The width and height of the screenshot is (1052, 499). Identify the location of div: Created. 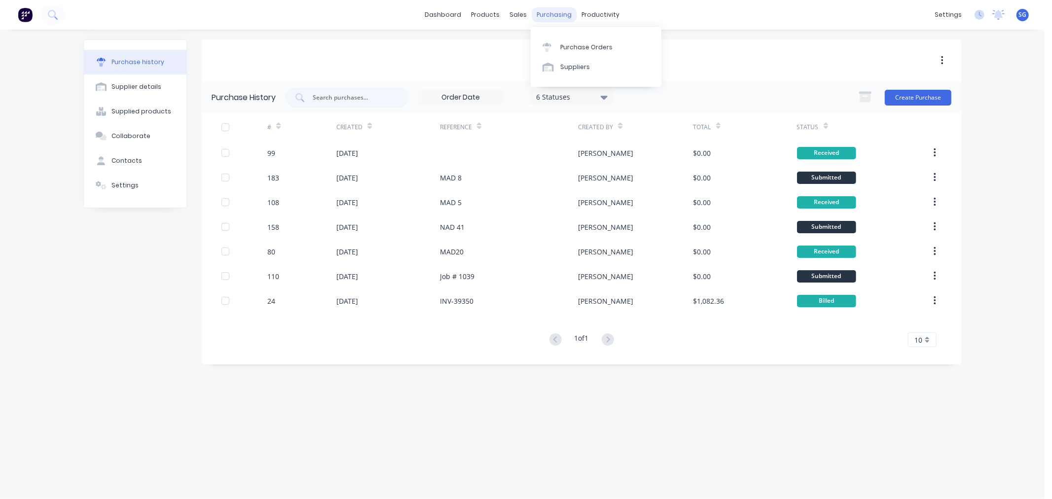
(349, 127).